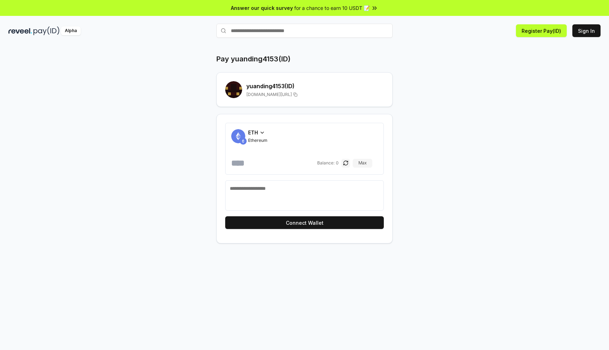 This screenshot has height=350, width=609. Describe the element at coordinates (305, 223) in the screenshot. I see `button: Connect Wallet` at that location.